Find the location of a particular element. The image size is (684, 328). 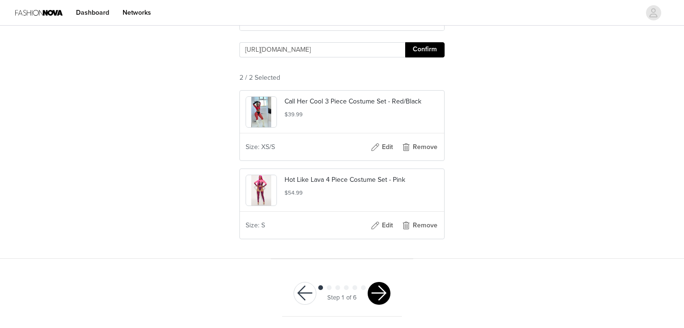

p: Call Her Cool 3 Piece Costume Set - Red/Black is located at coordinates (361, 101).